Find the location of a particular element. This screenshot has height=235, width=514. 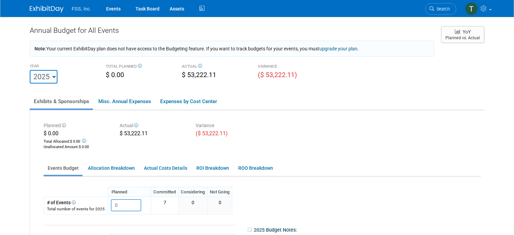

a: Expenses by Cost Center is located at coordinates (188, 101).